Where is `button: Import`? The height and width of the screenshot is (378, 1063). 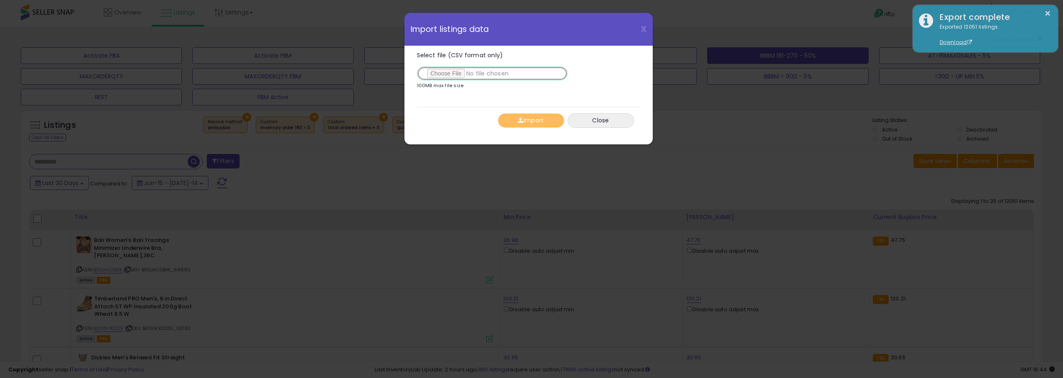
button: Import is located at coordinates (531, 120).